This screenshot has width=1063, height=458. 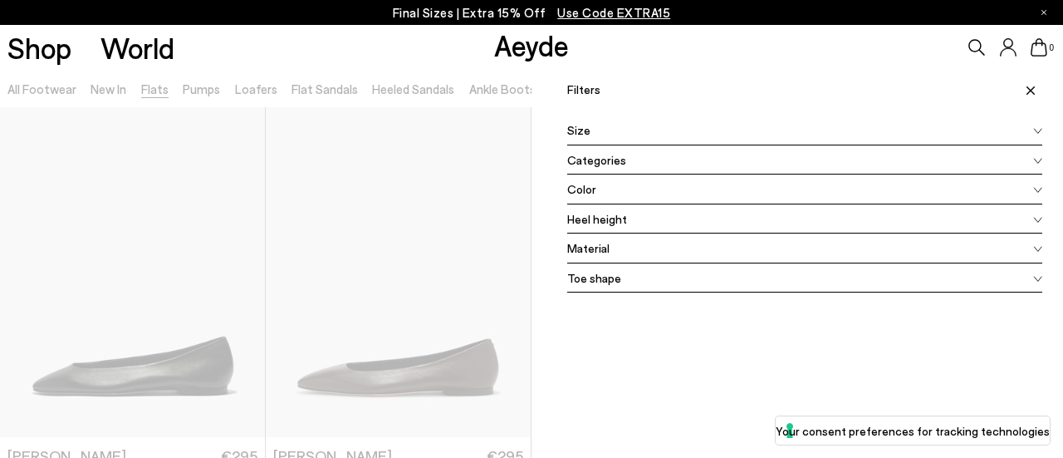 What do you see at coordinates (597, 218) in the screenshot?
I see `span: Heel height` at bounding box center [597, 218].